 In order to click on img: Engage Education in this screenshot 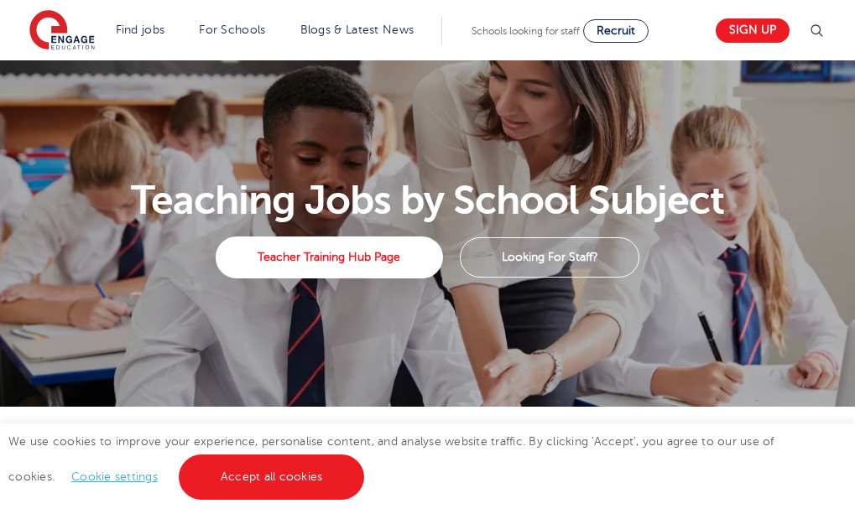, I will do `click(62, 31)`.